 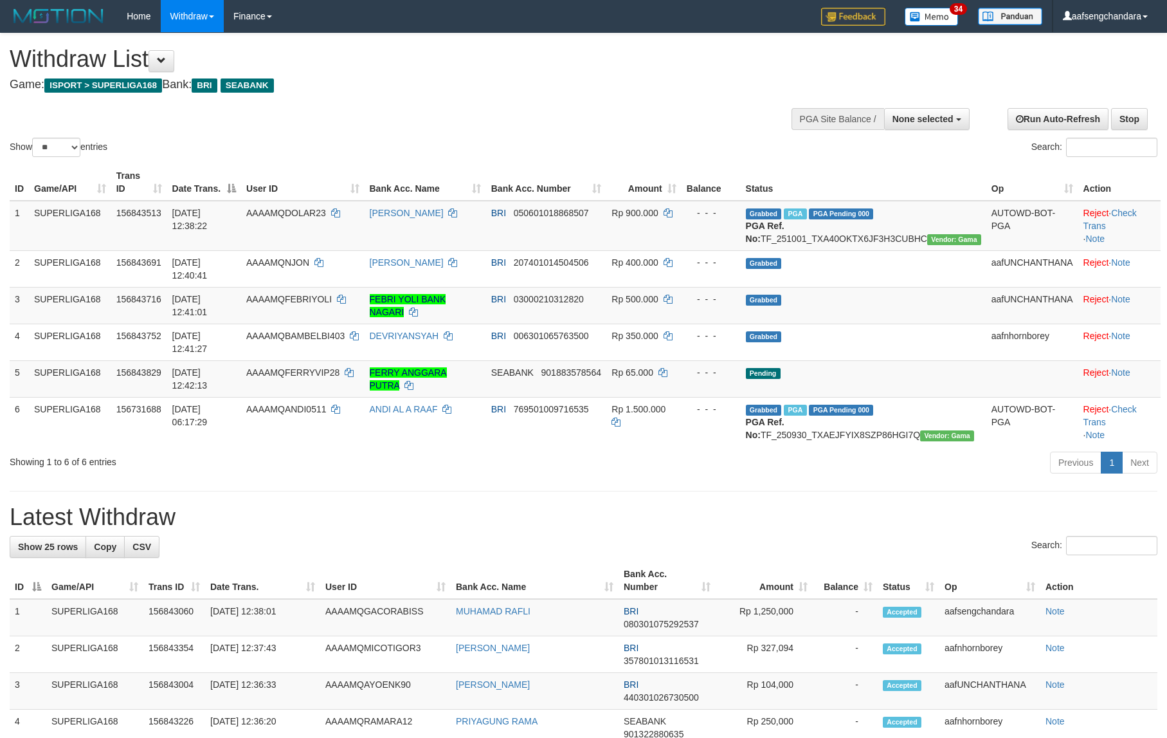 What do you see at coordinates (286, 213) in the screenshot?
I see `span: AAAAMQDOLAR23` at bounding box center [286, 213].